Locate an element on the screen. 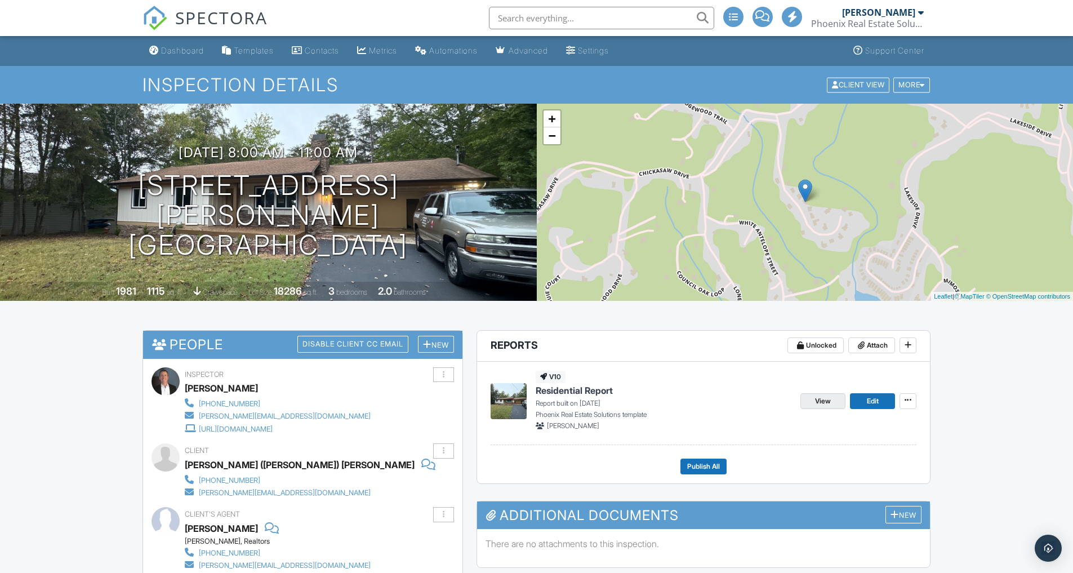  a: Settings is located at coordinates (588, 51).